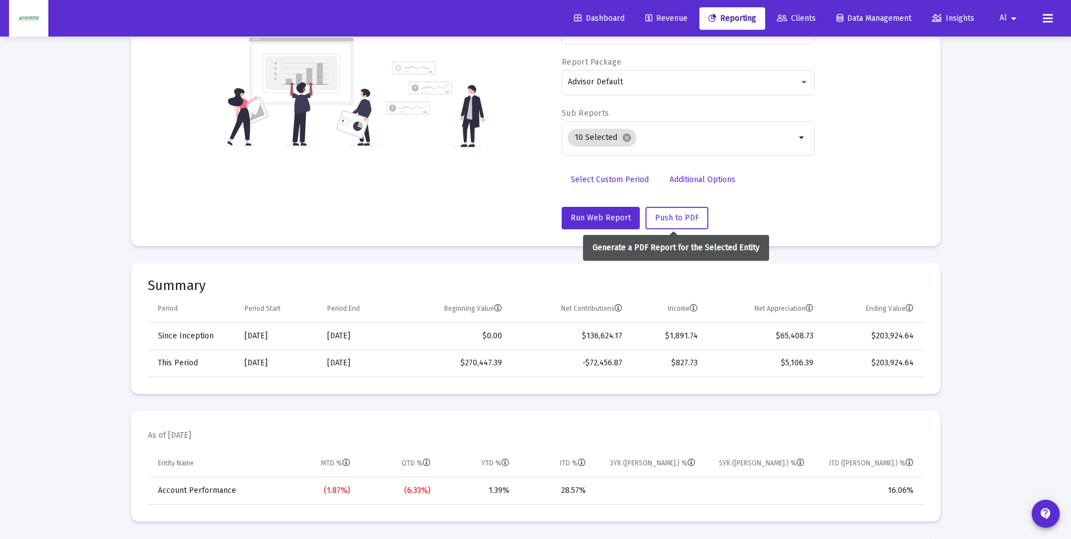 This screenshot has height=539, width=1071. I want to click on span: Push to PDF, so click(677, 218).